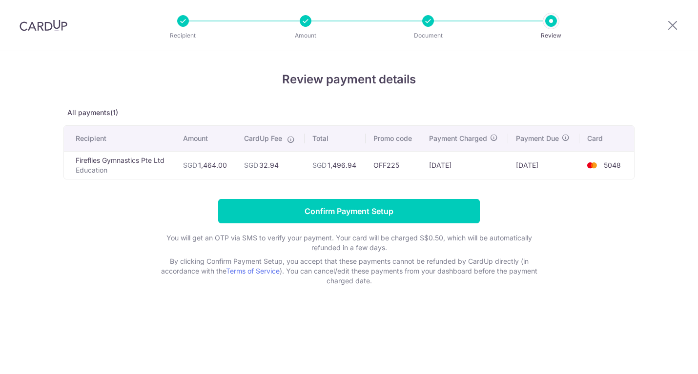 The width and height of the screenshot is (698, 374). I want to click on img: <span class="translation_missing" title="translation missing: en.account_steps.new_confirm_form.b..., so click(592, 165).